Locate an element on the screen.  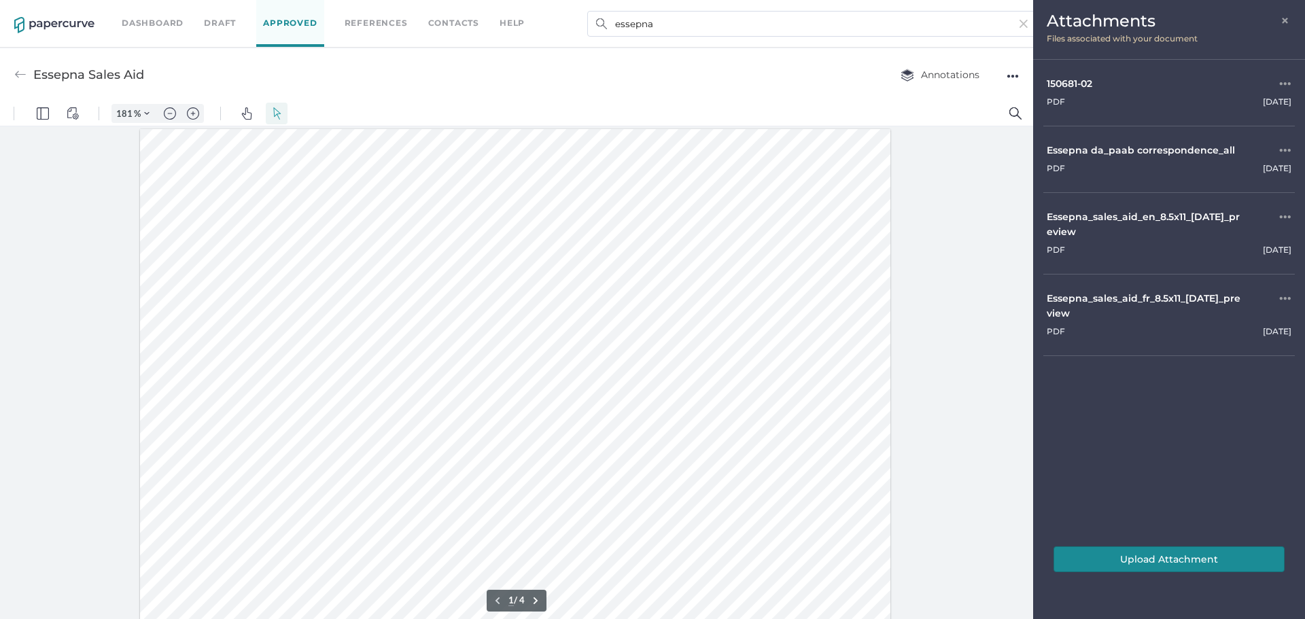
button: Zoom Controls is located at coordinates (147, 12).